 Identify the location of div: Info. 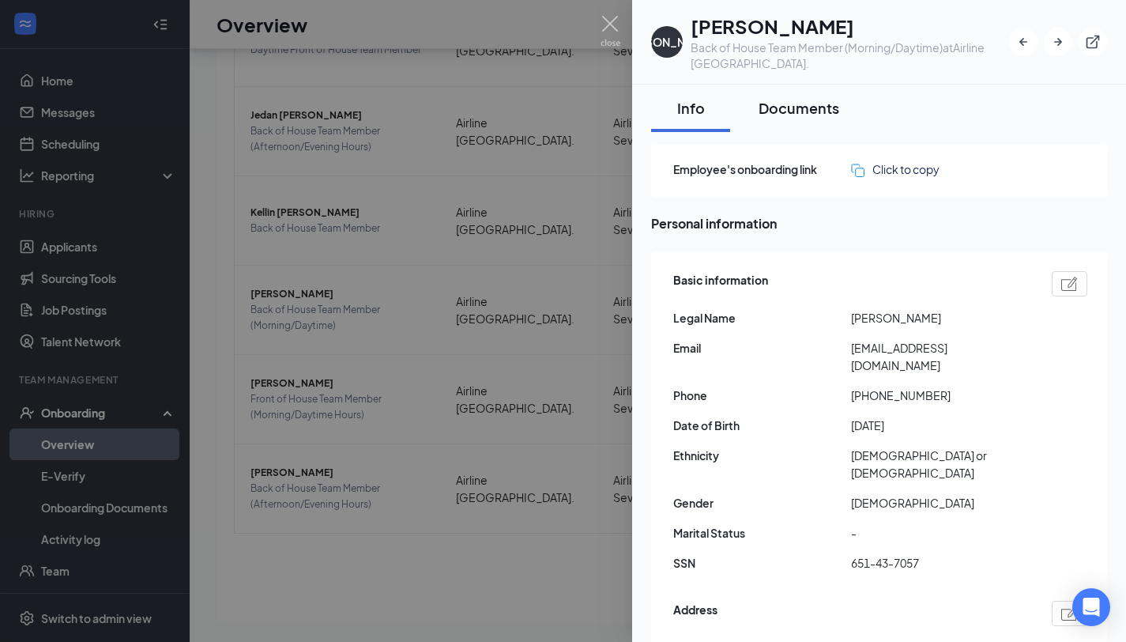
(691, 107).